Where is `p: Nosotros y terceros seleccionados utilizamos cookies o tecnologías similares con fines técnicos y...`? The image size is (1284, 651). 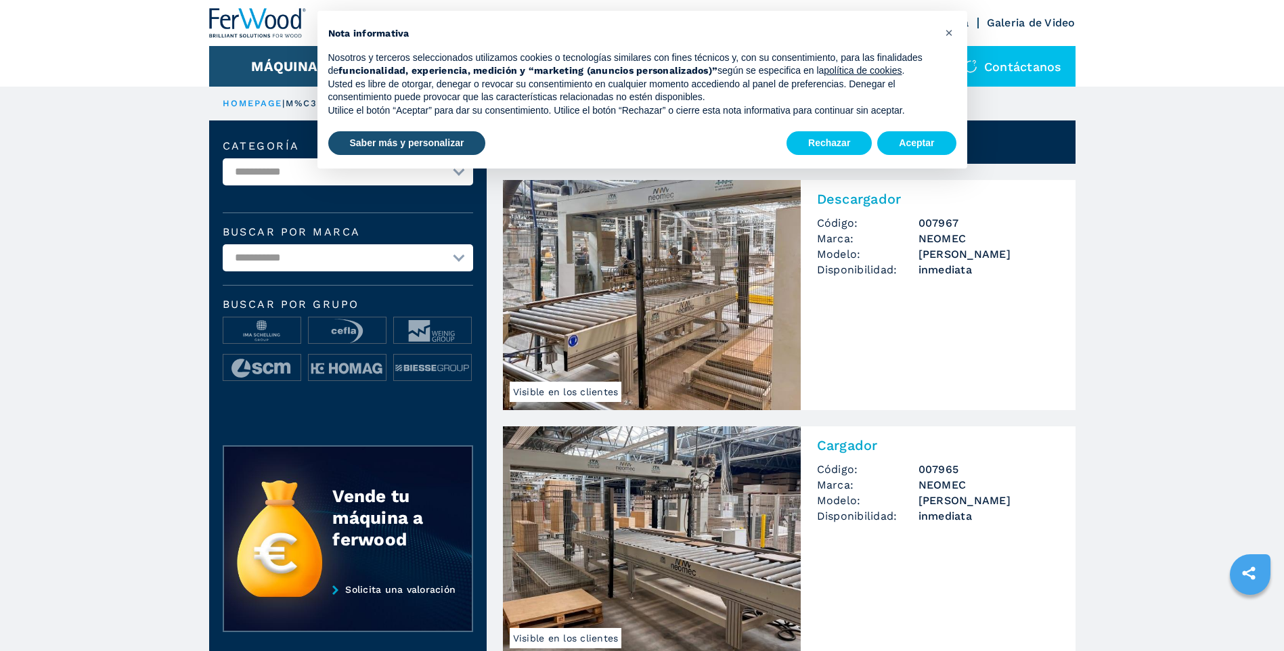
p: Nosotros y terceros seleccionados utilizamos cookies o tecnologías similares con fines técnicos y... is located at coordinates (631, 64).